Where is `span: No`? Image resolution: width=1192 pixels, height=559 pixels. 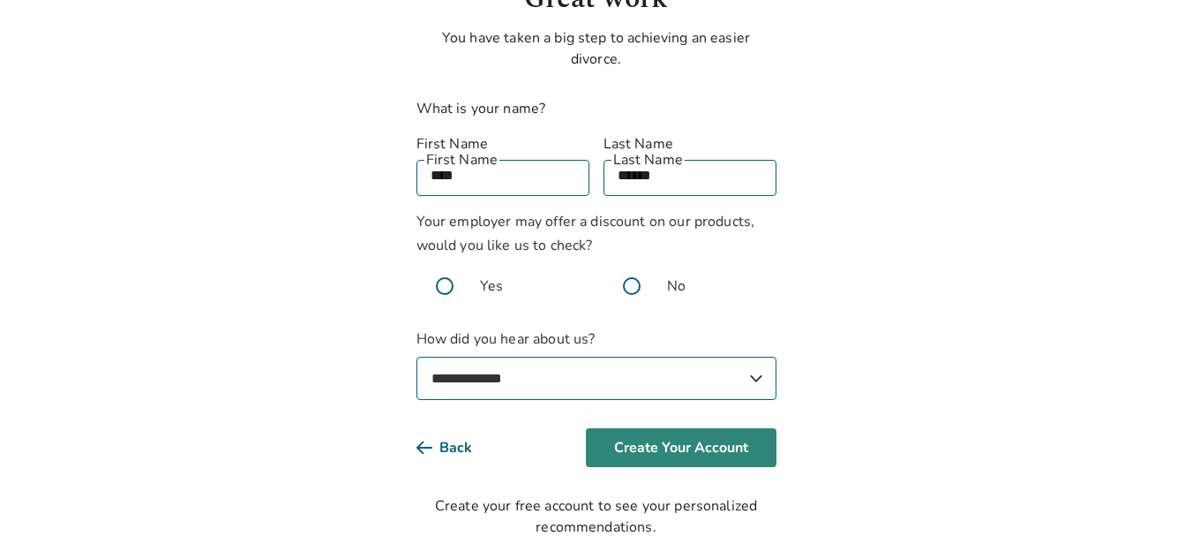
span: No is located at coordinates (676, 286).